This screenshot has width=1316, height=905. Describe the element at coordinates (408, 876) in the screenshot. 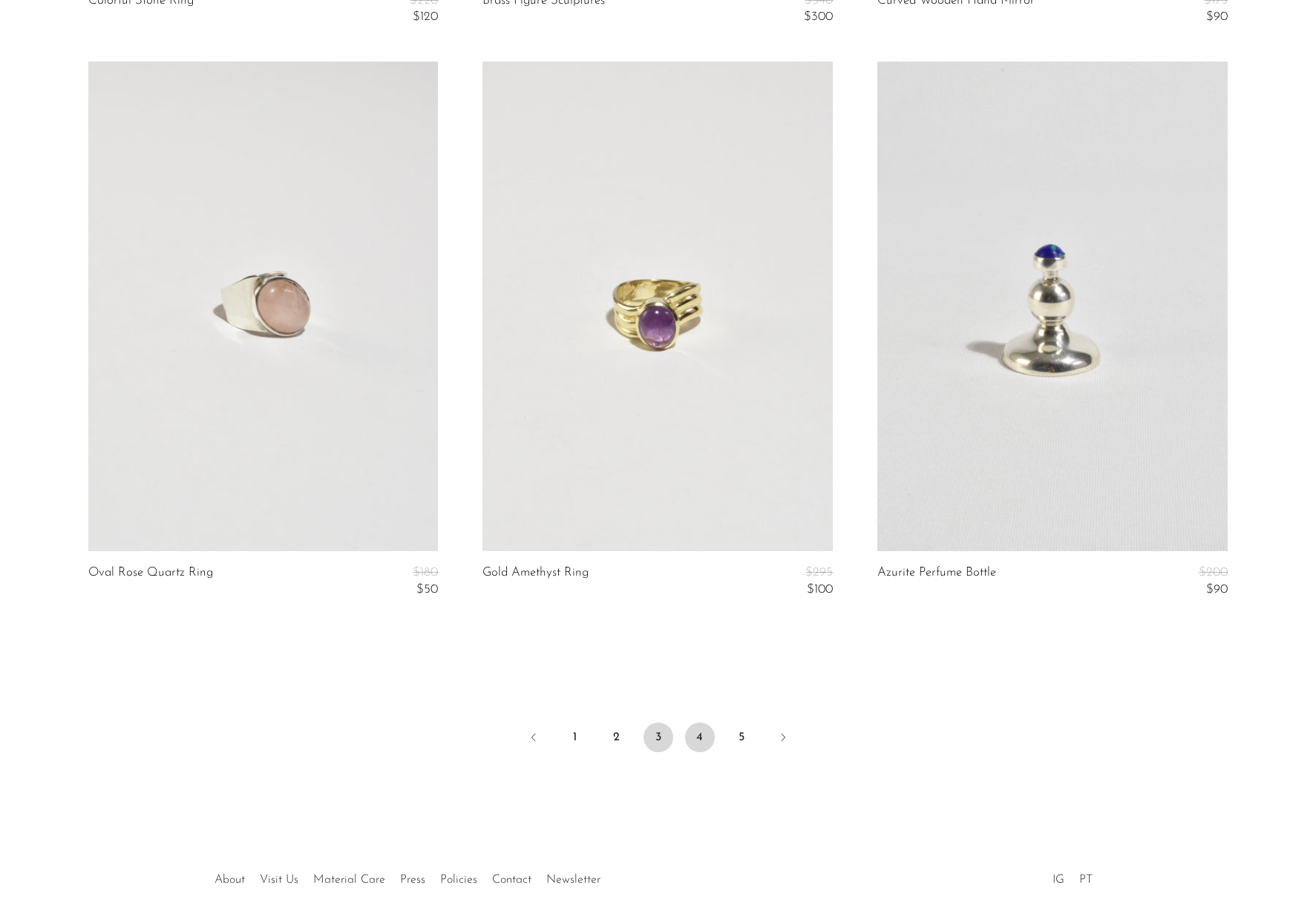

I see `ul: Quick links` at that location.